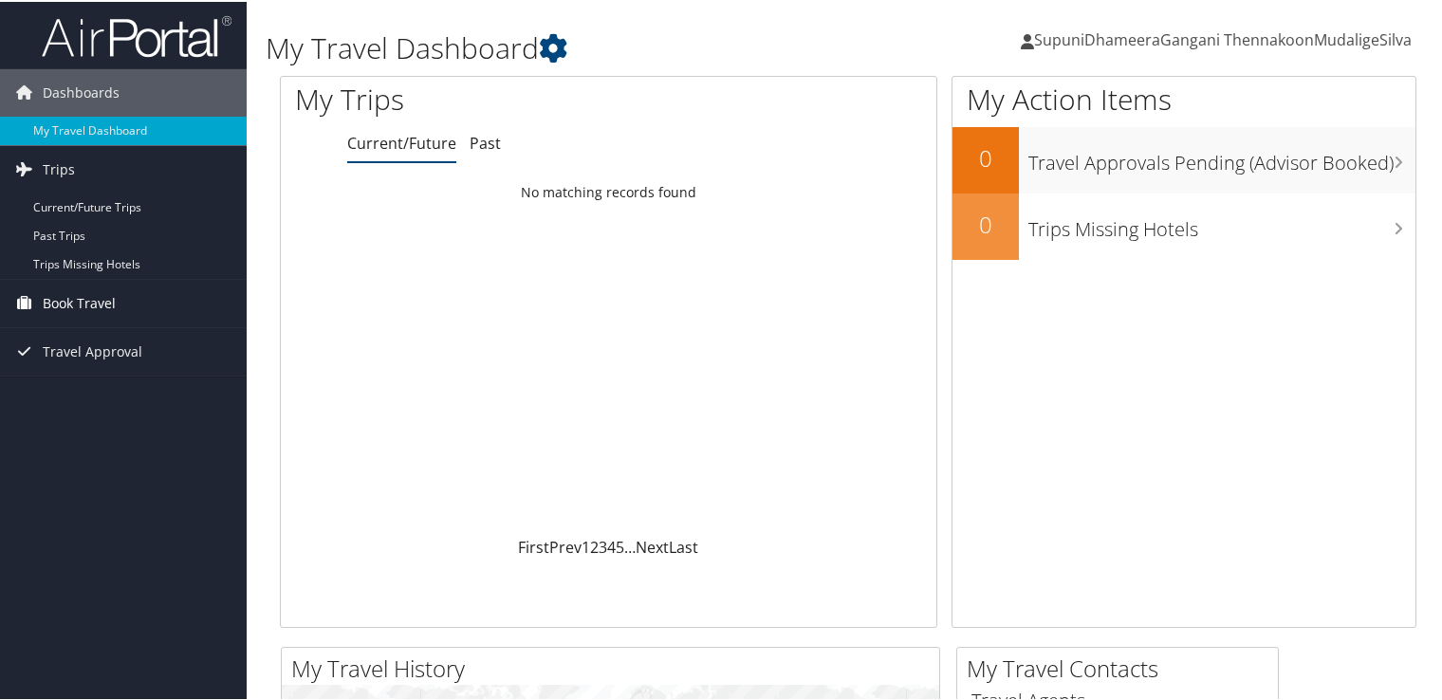 The image size is (1442, 700). What do you see at coordinates (1226, 38) in the screenshot?
I see `a: SupuniDhameeraGangani ThennakoonMudaligeSilva` at bounding box center [1226, 38].